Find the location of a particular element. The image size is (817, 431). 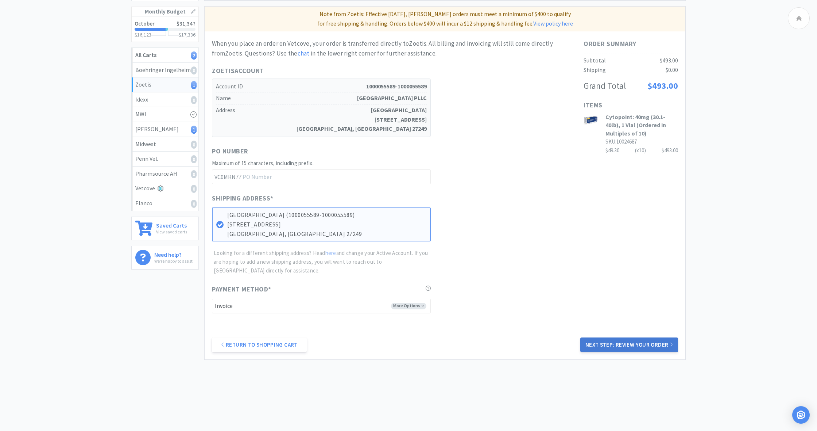

a: chat is located at coordinates (304, 53).